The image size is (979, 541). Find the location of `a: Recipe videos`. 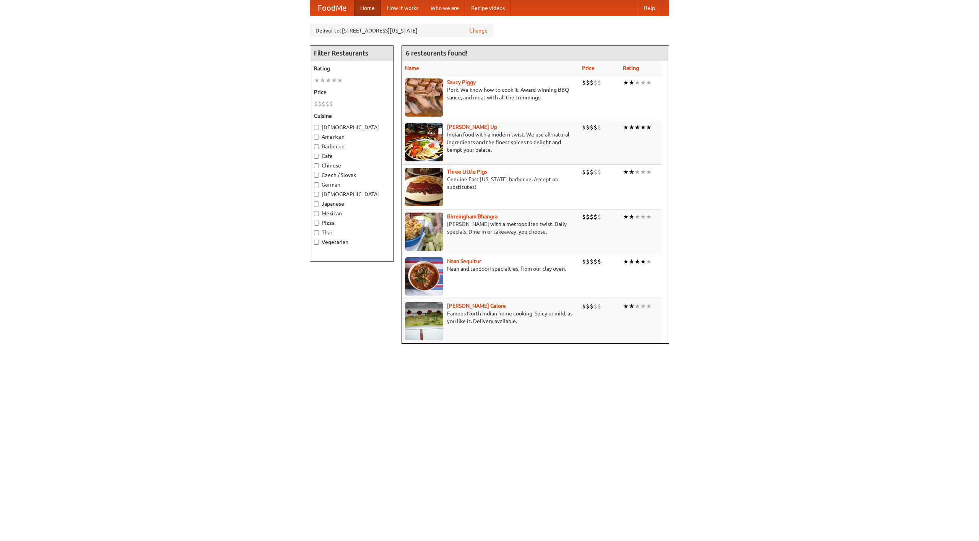

a: Recipe videos is located at coordinates (488, 8).